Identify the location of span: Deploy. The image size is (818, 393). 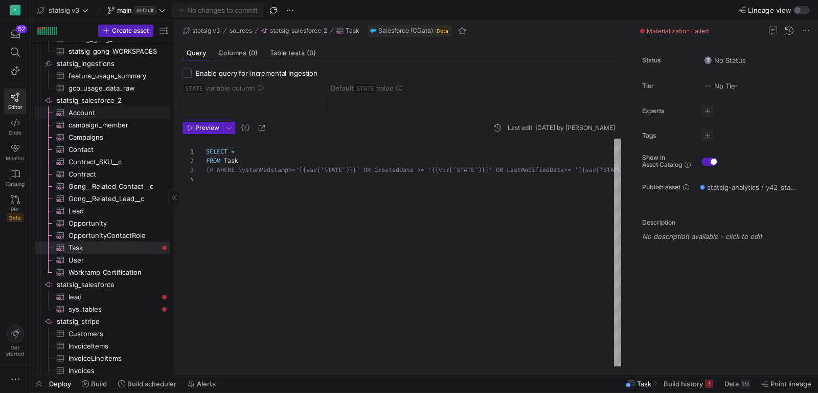
(60, 383).